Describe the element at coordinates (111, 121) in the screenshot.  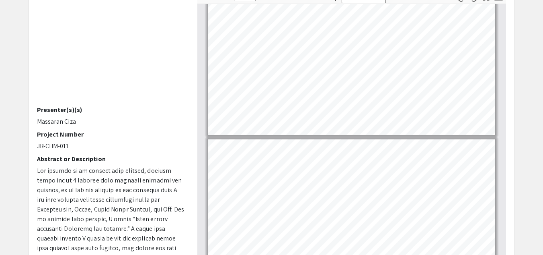
I see `p: Massaran Ciza` at that location.